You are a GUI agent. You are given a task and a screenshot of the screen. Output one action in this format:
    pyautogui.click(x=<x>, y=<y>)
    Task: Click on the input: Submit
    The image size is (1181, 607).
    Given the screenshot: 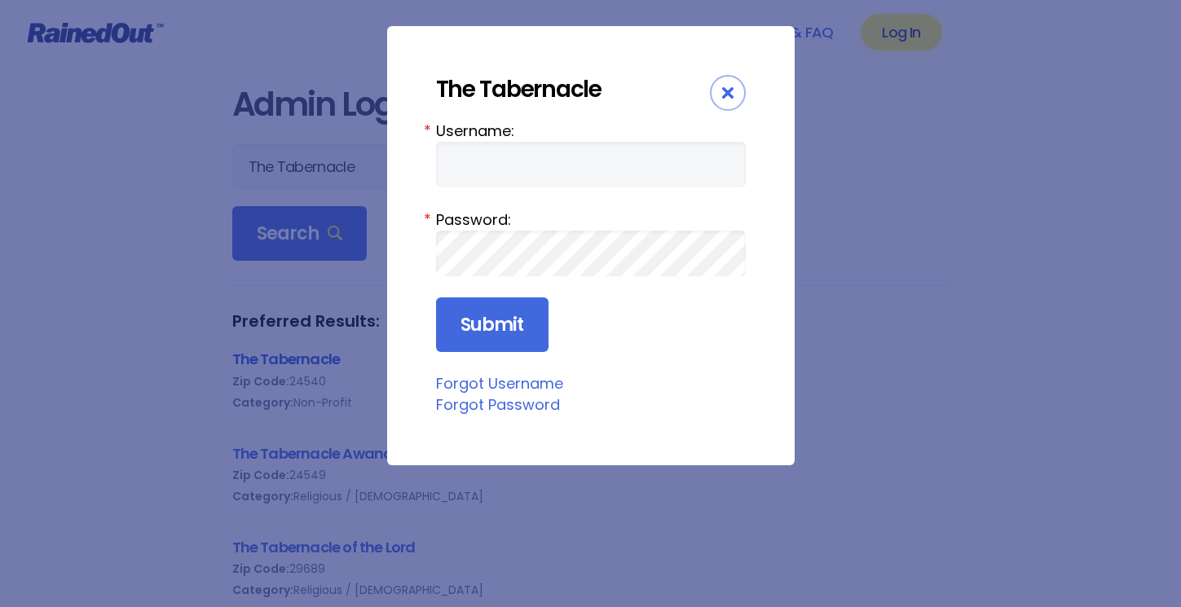 What is the action you would take?
    pyautogui.click(x=492, y=325)
    